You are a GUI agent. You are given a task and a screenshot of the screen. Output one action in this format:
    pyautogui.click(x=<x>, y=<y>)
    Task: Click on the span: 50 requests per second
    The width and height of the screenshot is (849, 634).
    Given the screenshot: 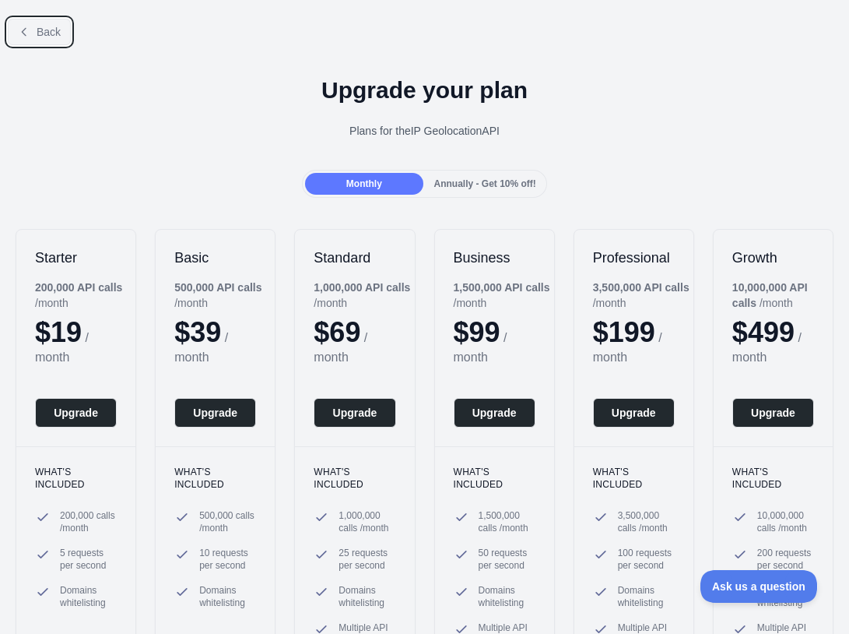 What is the action you would take?
    pyautogui.click(x=507, y=559)
    